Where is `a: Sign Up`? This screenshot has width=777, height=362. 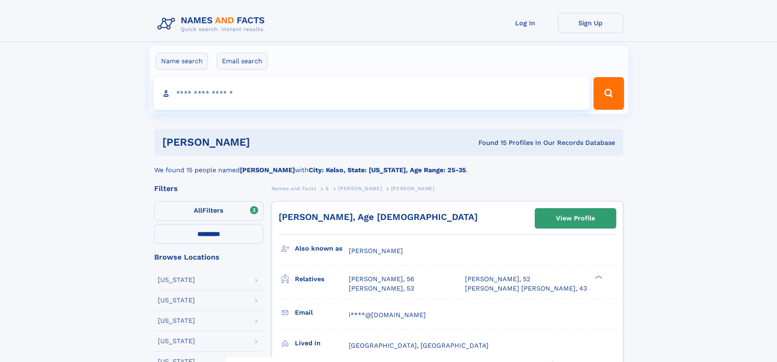 a: Sign Up is located at coordinates (591, 23).